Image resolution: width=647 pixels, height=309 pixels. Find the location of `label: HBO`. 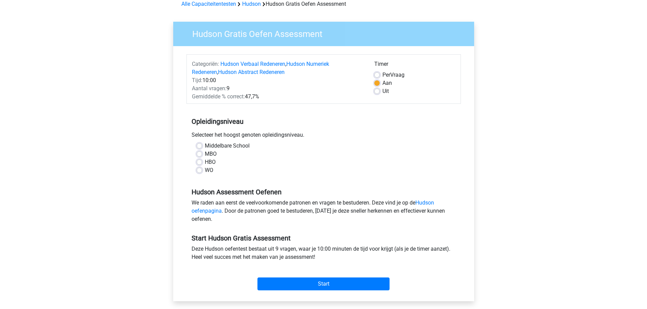

label: HBO is located at coordinates (210, 162).